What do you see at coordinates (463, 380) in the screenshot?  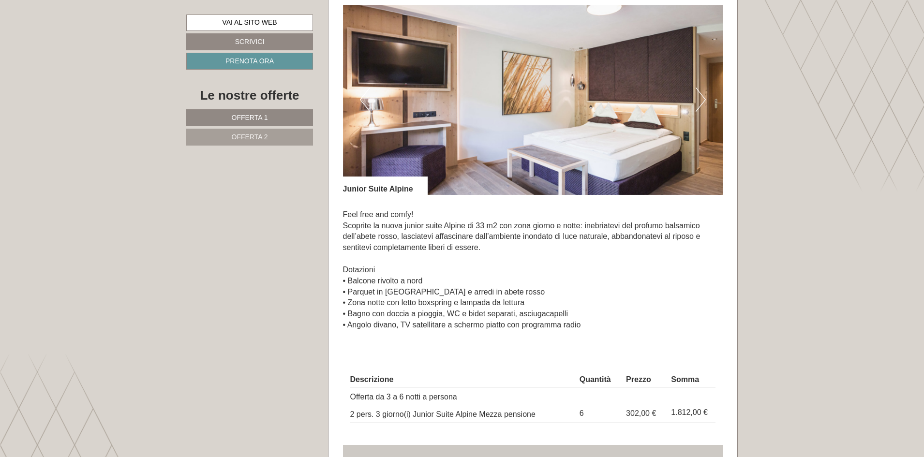 I see `th: Descrizione` at bounding box center [463, 380].